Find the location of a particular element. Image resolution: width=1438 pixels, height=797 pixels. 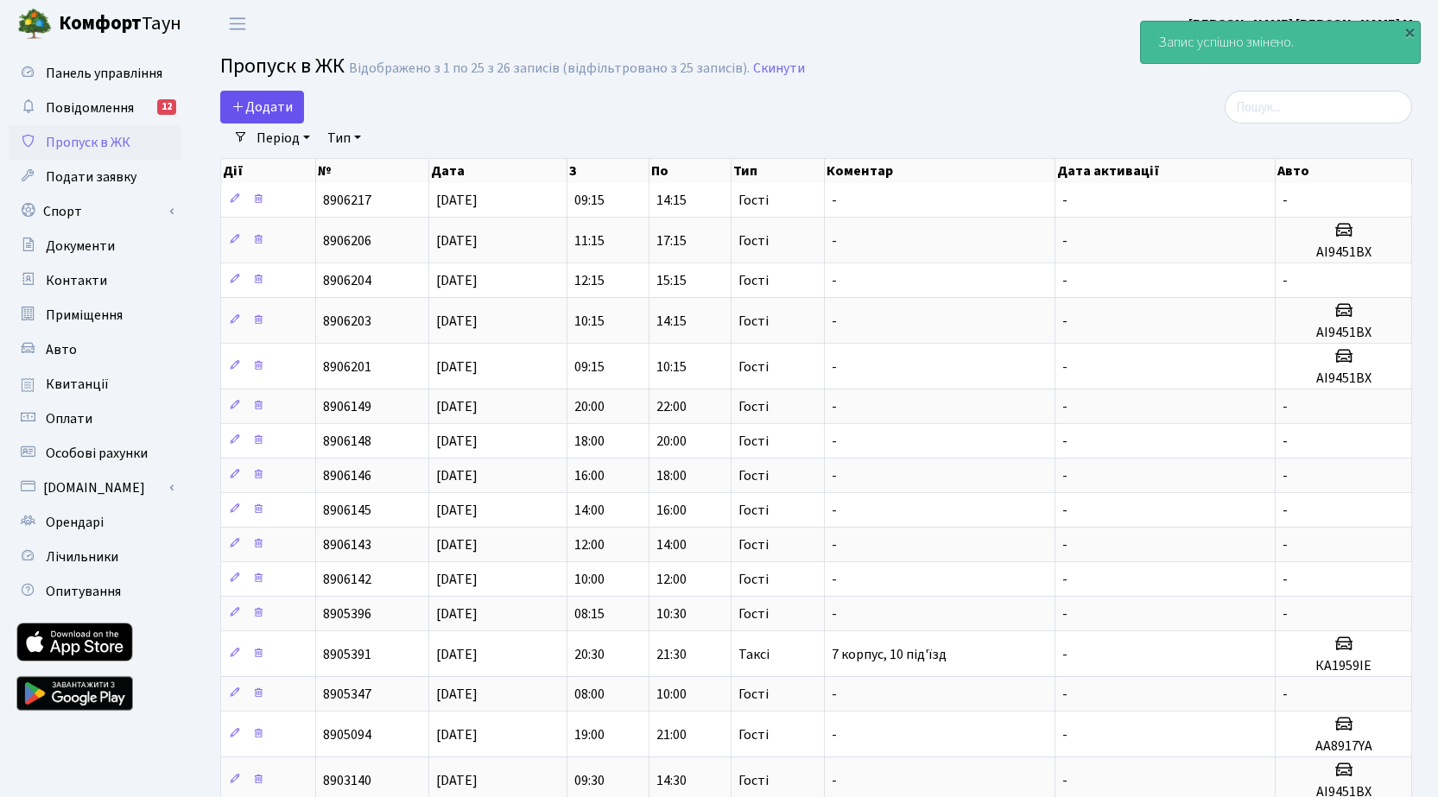

span: Квитанції is located at coordinates (77, 384).